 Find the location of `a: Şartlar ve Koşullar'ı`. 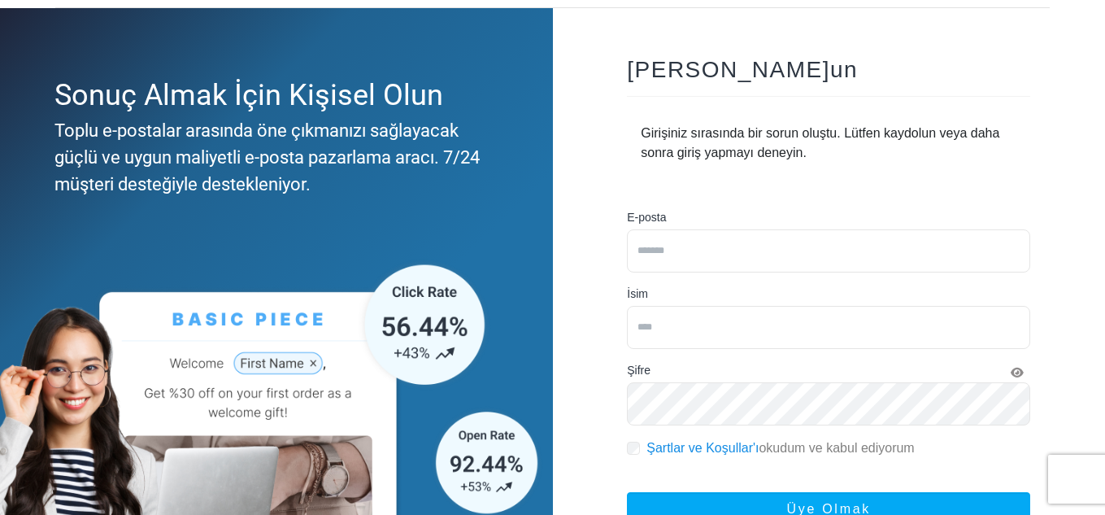

a: Şartlar ve Koşullar'ı is located at coordinates (702, 447).